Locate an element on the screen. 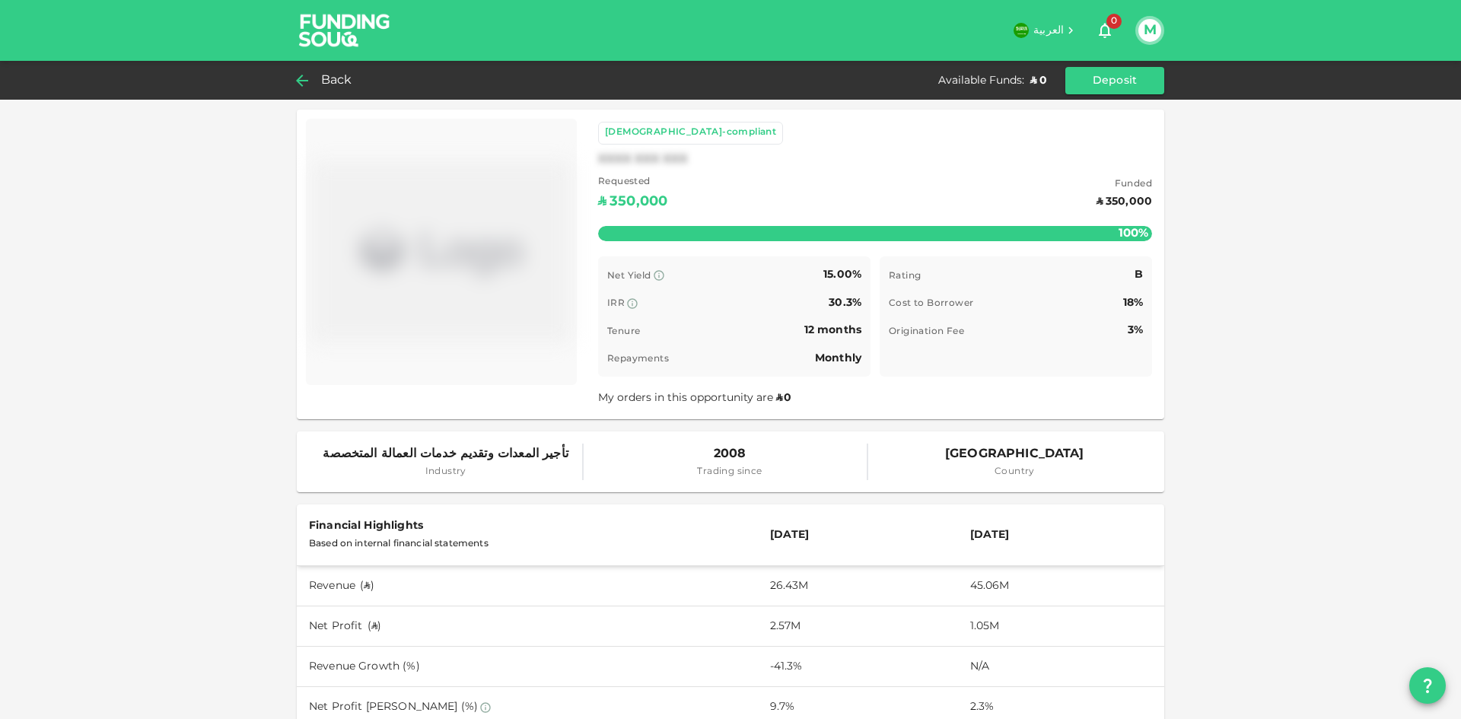 Image resolution: width=1461 pixels, height=719 pixels. span: 2008 is located at coordinates (729, 454).